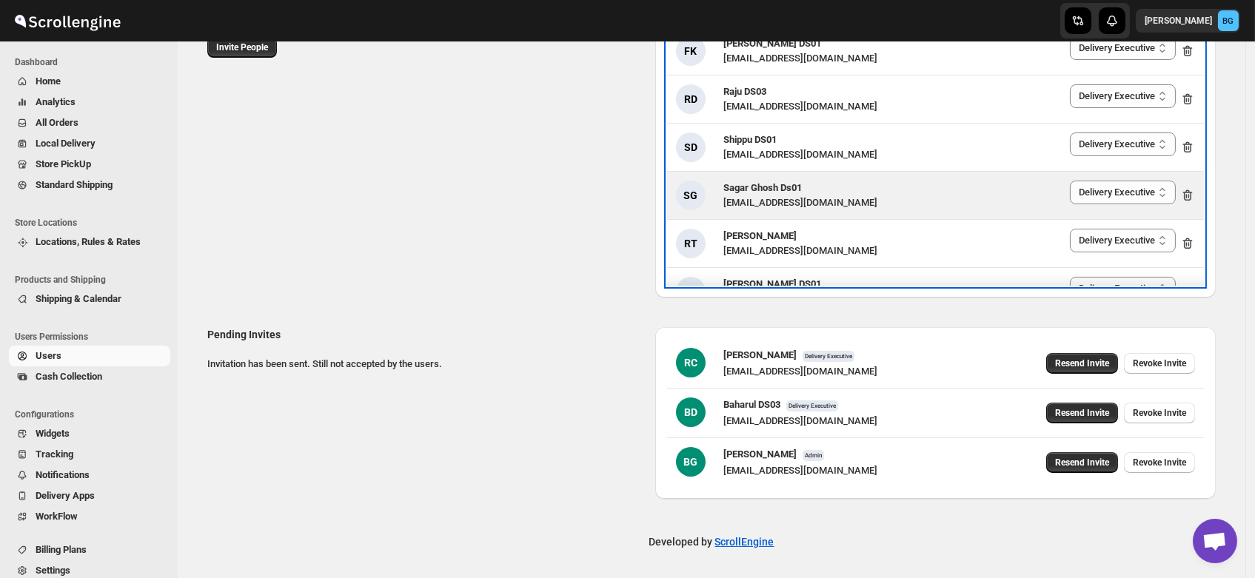  What do you see at coordinates (750, 139) in the screenshot?
I see `span: Shippu DS01` at bounding box center [750, 139].